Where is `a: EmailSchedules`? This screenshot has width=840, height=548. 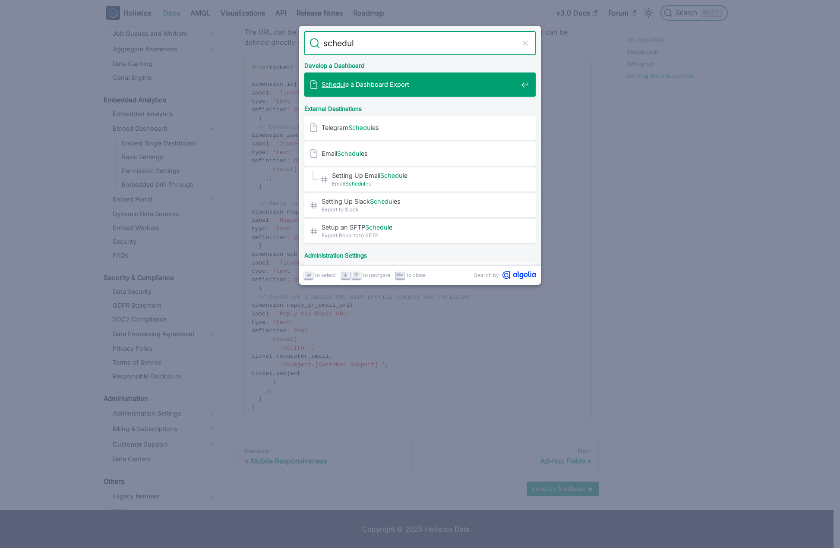 a: EmailSchedules is located at coordinates (420, 154).